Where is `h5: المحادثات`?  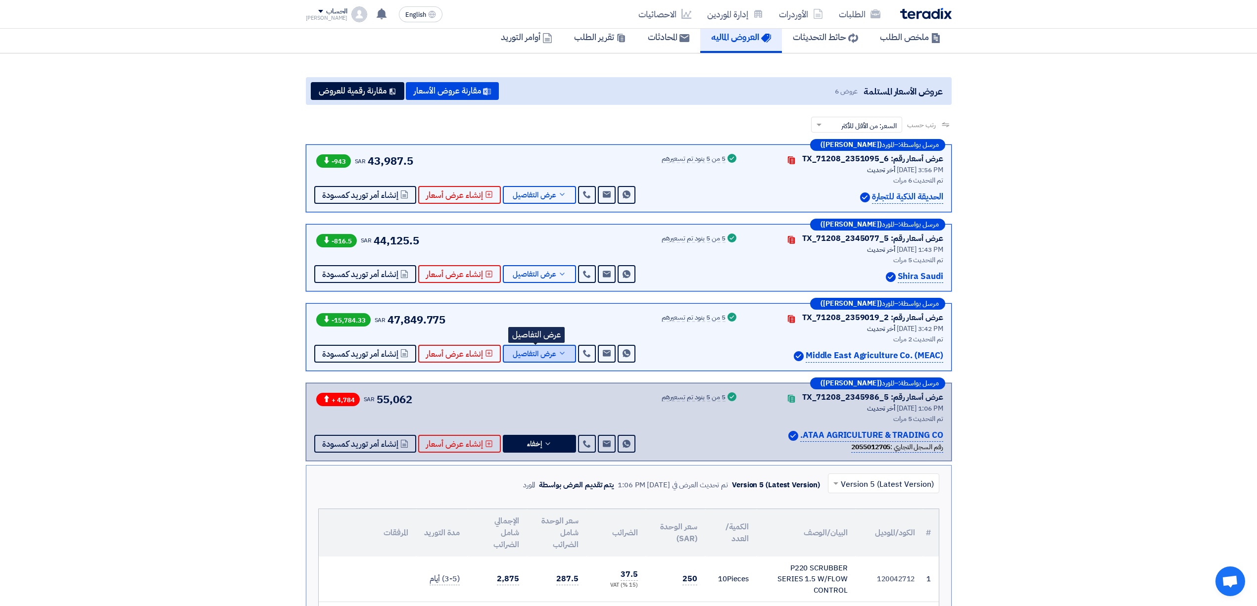
h5: المحادثات is located at coordinates (668, 37).